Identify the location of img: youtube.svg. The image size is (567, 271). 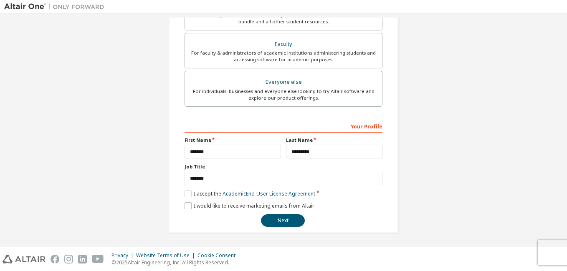
(98, 259).